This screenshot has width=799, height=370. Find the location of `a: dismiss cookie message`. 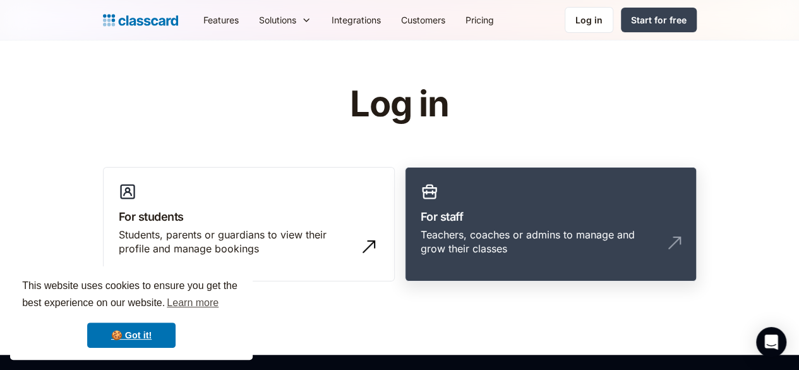

a: dismiss cookie message is located at coordinates (131, 335).